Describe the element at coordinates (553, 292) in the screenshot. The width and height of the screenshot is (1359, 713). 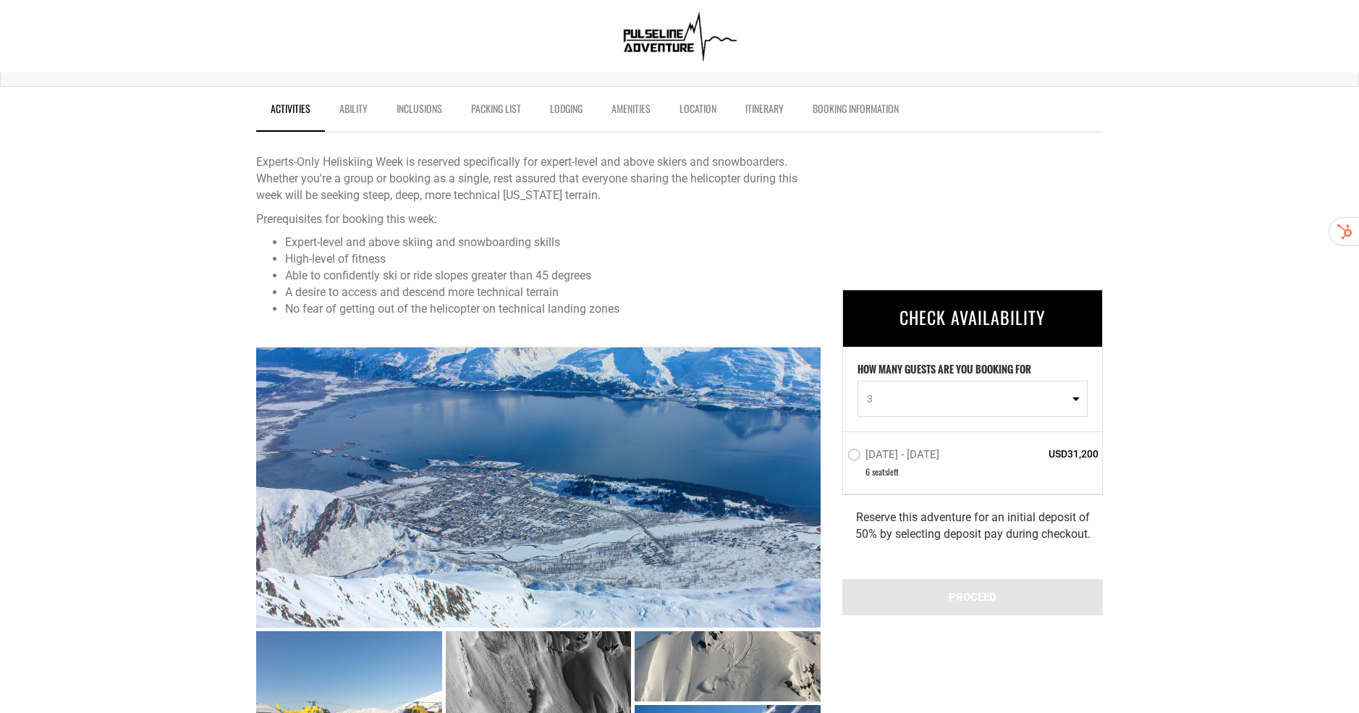
I see `li: A desire to access and descend more technical terrain` at that location.